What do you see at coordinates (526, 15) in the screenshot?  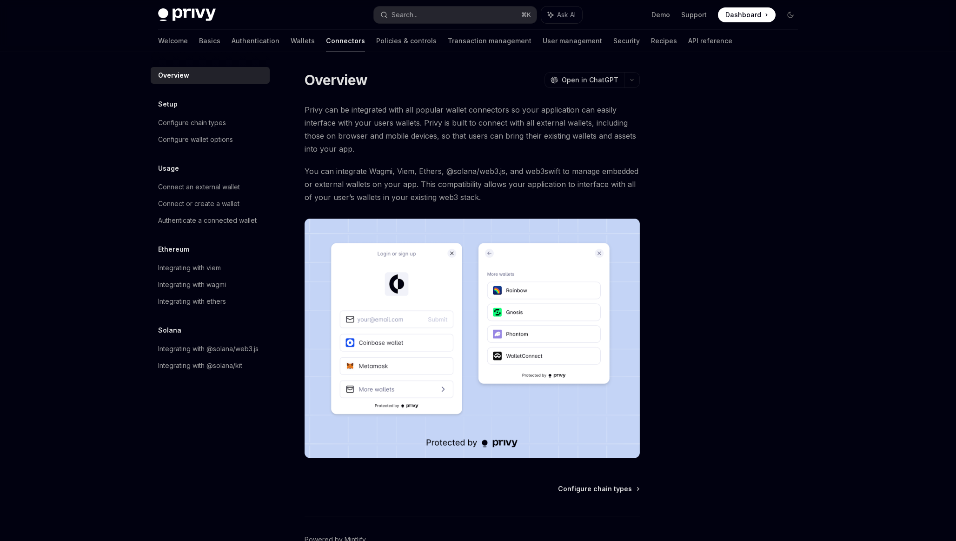 I see `span: ⌘ K` at bounding box center [526, 15].